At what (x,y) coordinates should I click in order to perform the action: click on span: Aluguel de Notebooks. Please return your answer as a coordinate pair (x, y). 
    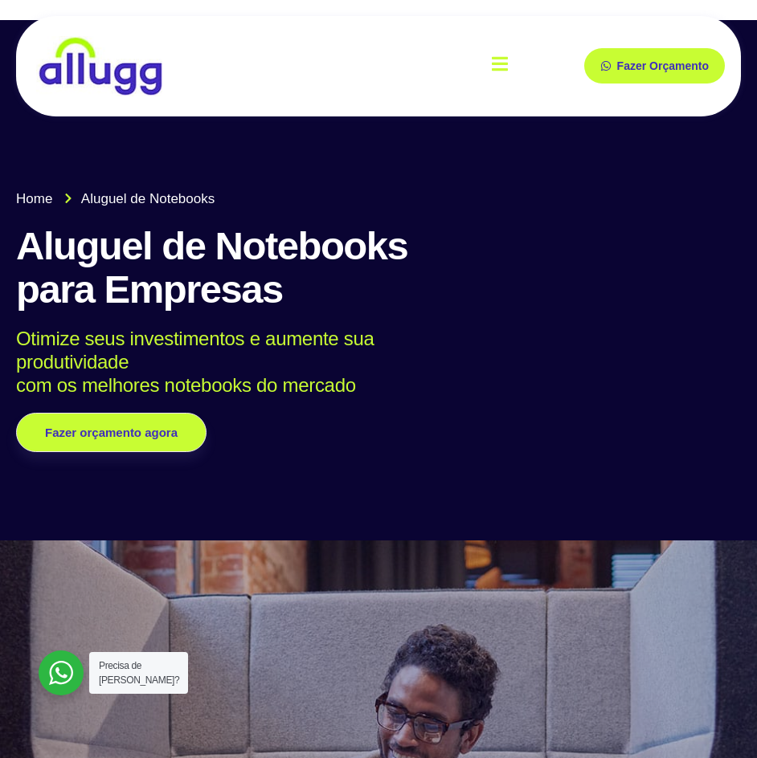
    Looking at the image, I should click on (145, 199).